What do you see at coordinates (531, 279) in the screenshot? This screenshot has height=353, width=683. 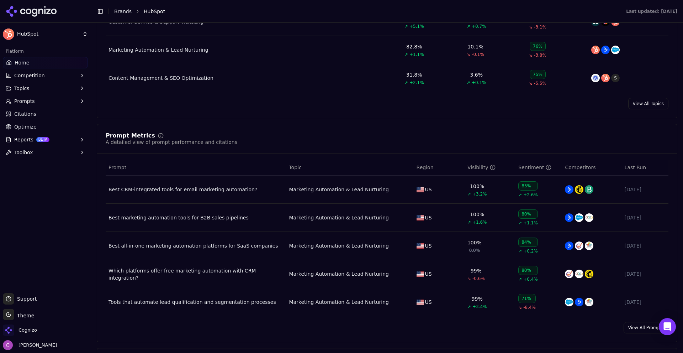 I see `span: +0.4%` at bounding box center [531, 279].